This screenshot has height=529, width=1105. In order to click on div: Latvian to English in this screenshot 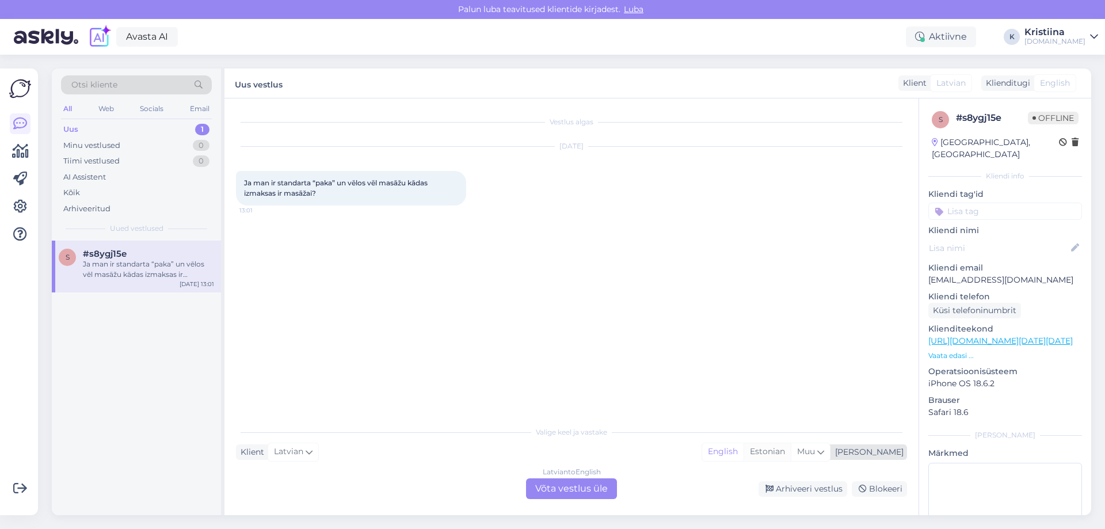, I will do `click(571, 472)`.